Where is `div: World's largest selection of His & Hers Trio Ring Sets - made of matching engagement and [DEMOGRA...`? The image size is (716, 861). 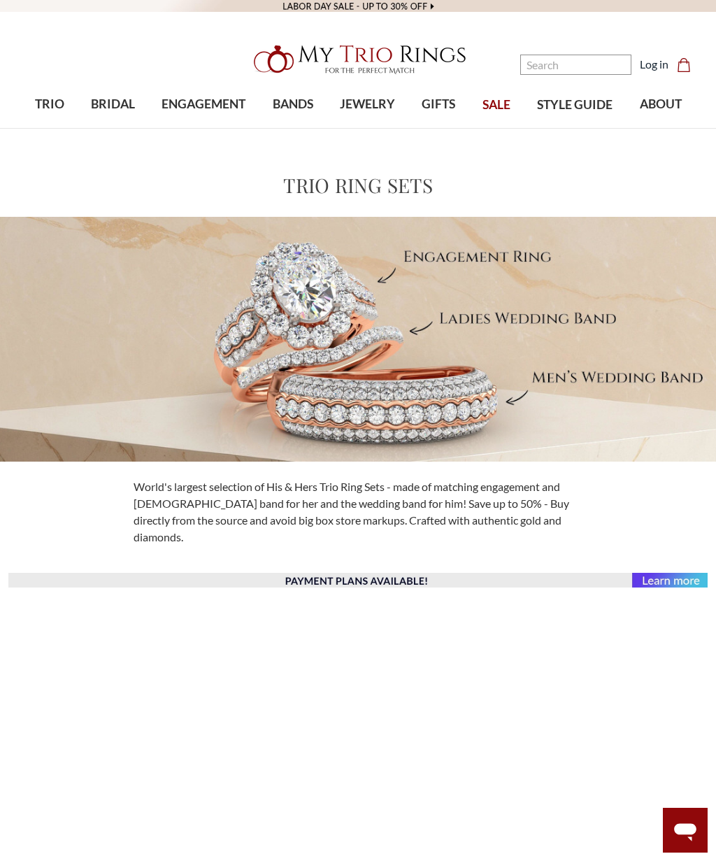 div: World's largest selection of His & Hers Trio Ring Sets - made of matching engagement and [DEMOGRA... is located at coordinates (358, 512).